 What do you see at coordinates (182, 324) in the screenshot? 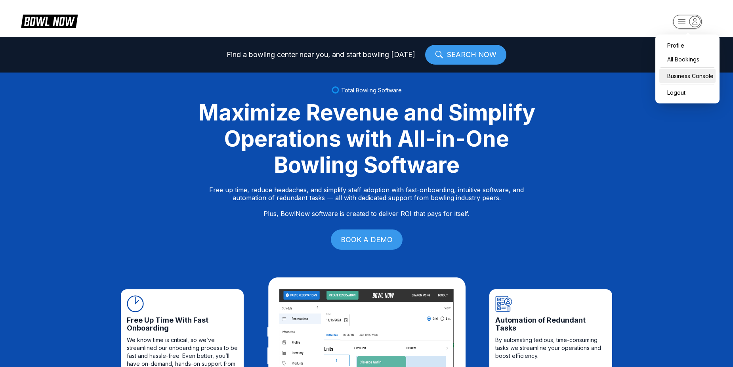
I see `span: Free Up Time With Fast Onboarding` at bounding box center [182, 324].